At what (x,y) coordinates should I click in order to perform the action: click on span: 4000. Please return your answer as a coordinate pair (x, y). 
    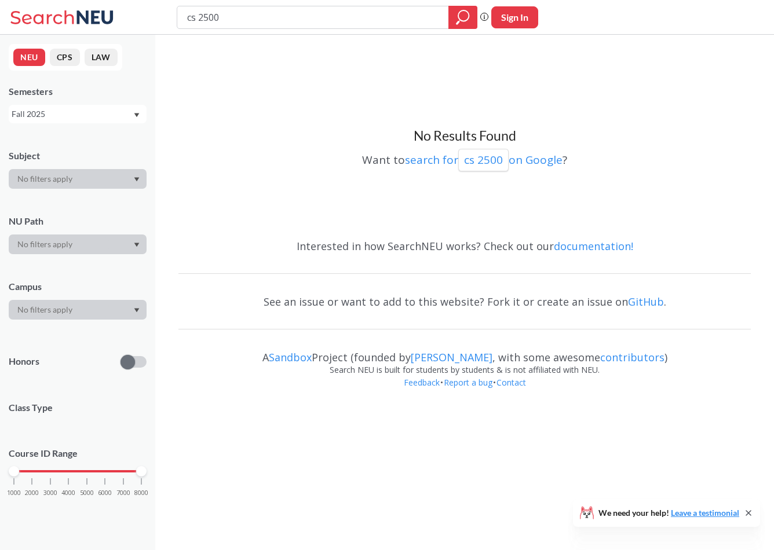
    Looking at the image, I should click on (68, 493).